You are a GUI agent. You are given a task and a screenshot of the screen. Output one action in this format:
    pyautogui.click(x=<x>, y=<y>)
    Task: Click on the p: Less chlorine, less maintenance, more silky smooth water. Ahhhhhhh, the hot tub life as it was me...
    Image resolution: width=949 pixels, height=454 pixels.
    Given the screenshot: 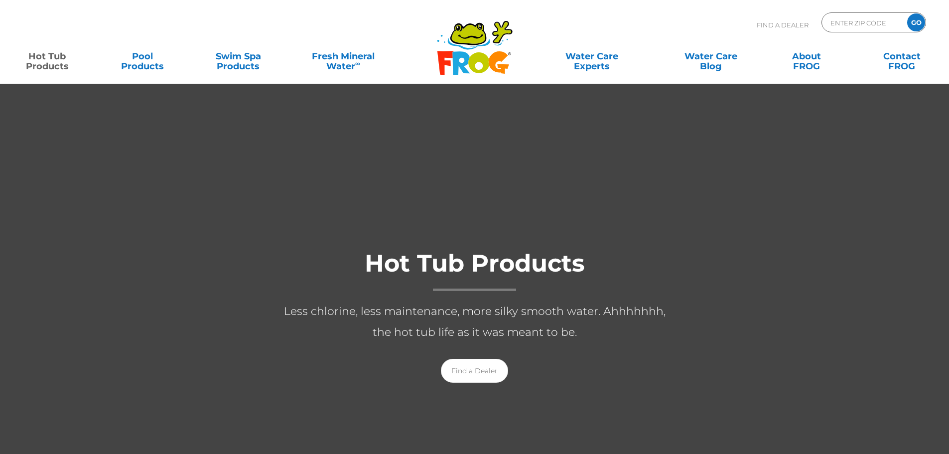 What is the action you would take?
    pyautogui.click(x=475, y=322)
    